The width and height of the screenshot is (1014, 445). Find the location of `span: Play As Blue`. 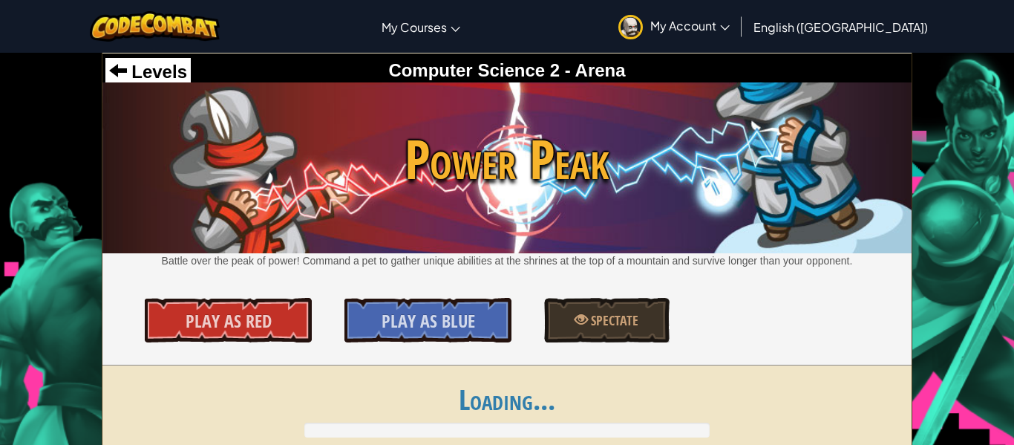

span: Play As Blue is located at coordinates (428, 321).